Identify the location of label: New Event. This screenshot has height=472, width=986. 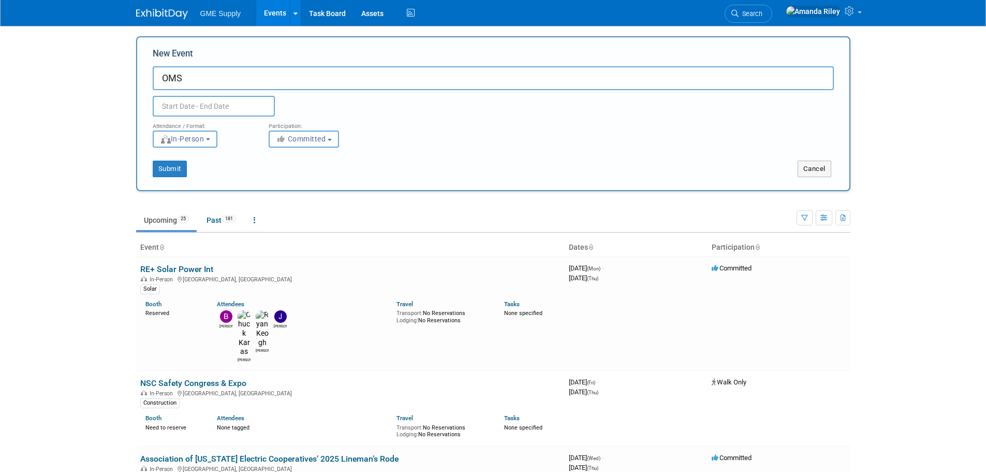
(173, 55).